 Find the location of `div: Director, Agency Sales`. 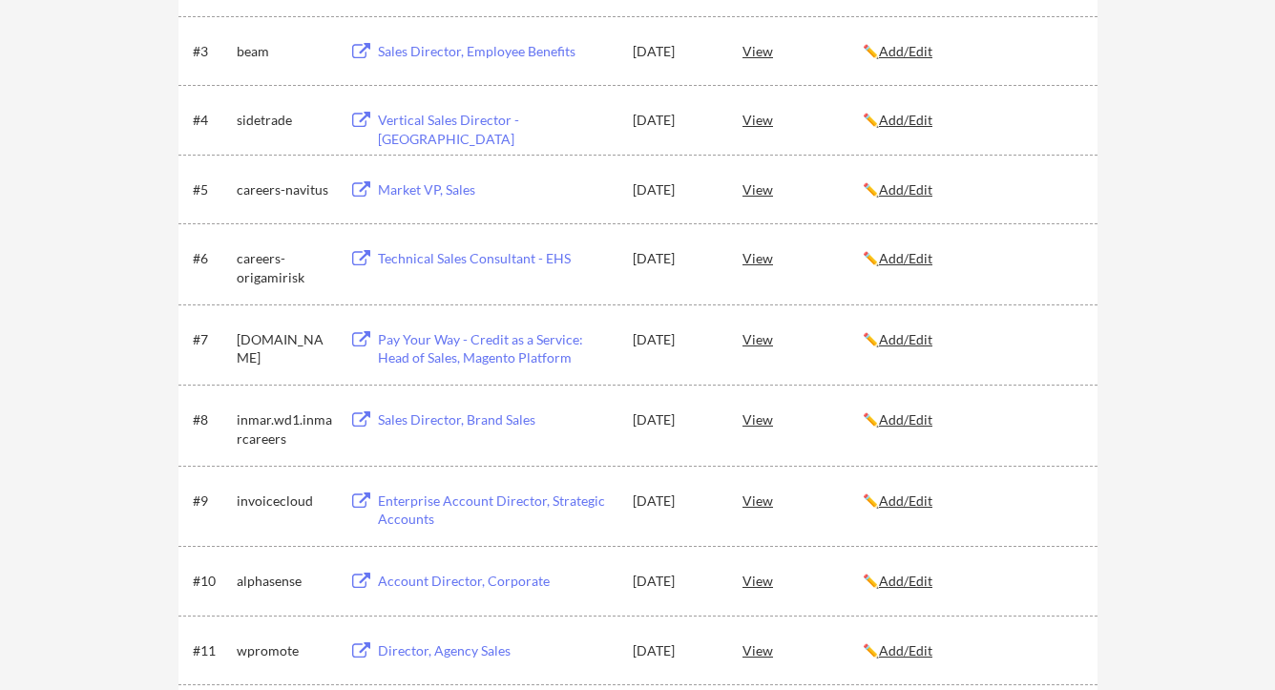

div: Director, Agency Sales is located at coordinates (496, 651).